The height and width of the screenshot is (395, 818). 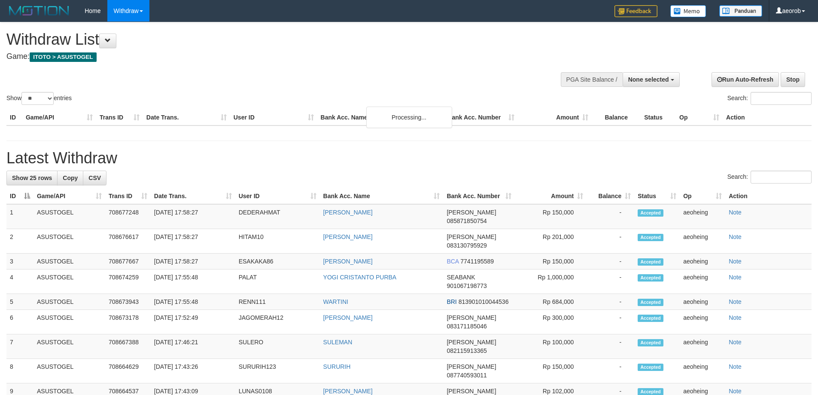 What do you see at coordinates (648, 79) in the screenshot?
I see `span: None selected` at bounding box center [648, 79].